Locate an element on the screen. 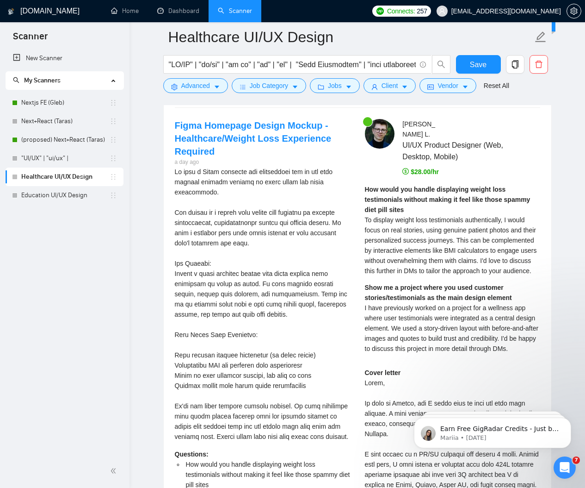 The width and height of the screenshot is (585, 488). li: Education UI/UX Design is located at coordinates (64, 195).